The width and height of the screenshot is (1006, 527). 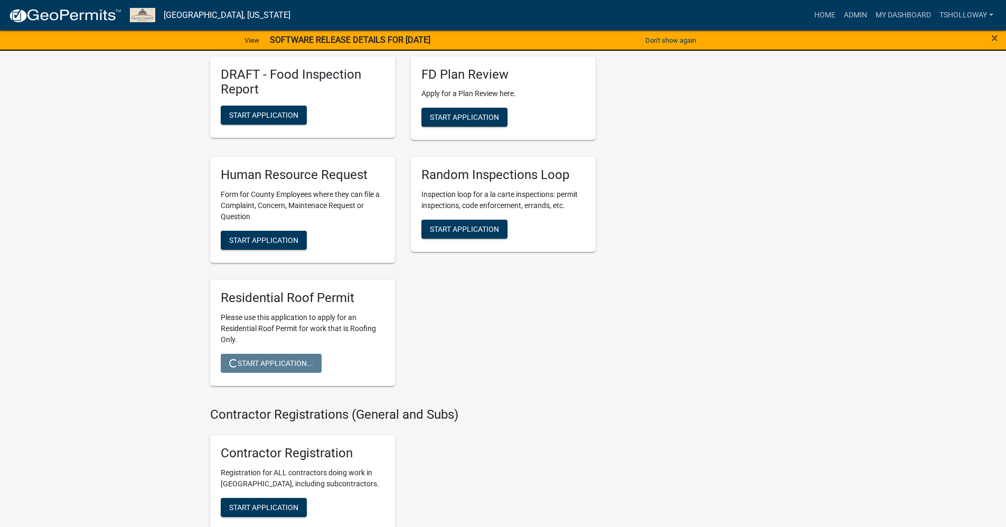 What do you see at coordinates (303, 329) in the screenshot?
I see `p: Please use this application to apply for an Residential Roof Permit for work that is Roofing Only.` at bounding box center [303, 329].